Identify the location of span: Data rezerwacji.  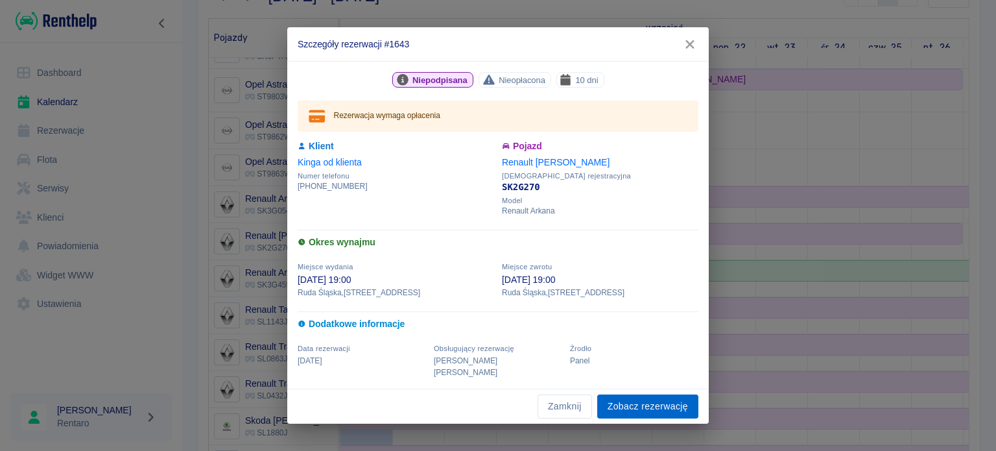
(324, 348).